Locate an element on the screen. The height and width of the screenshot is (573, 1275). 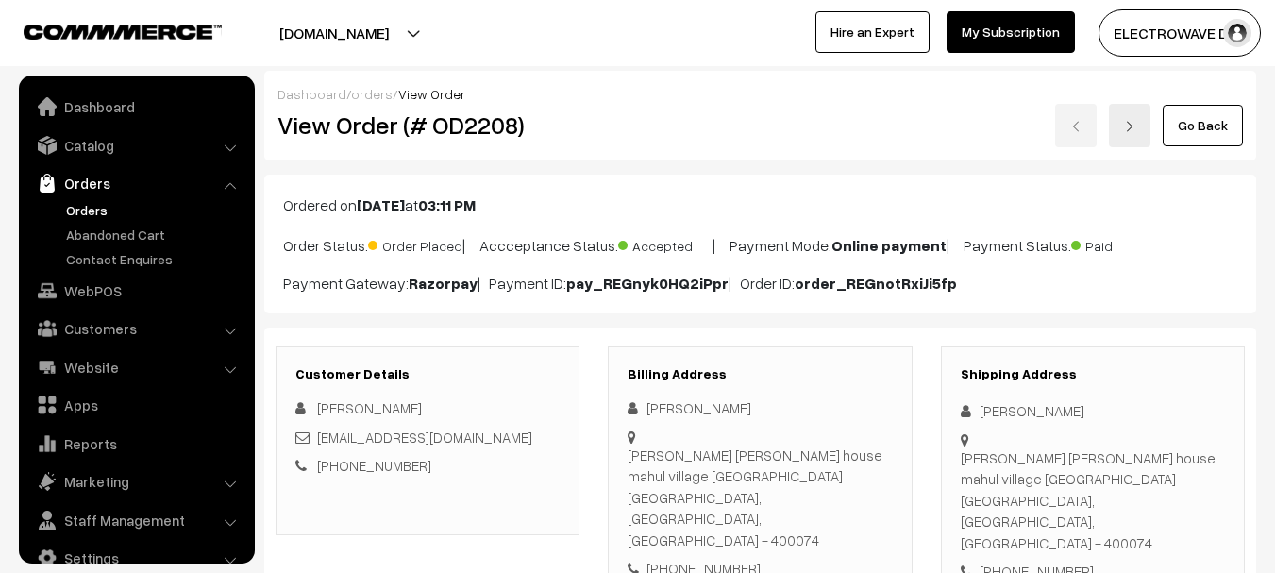
h3: Billing Address is located at coordinates (760, 374).